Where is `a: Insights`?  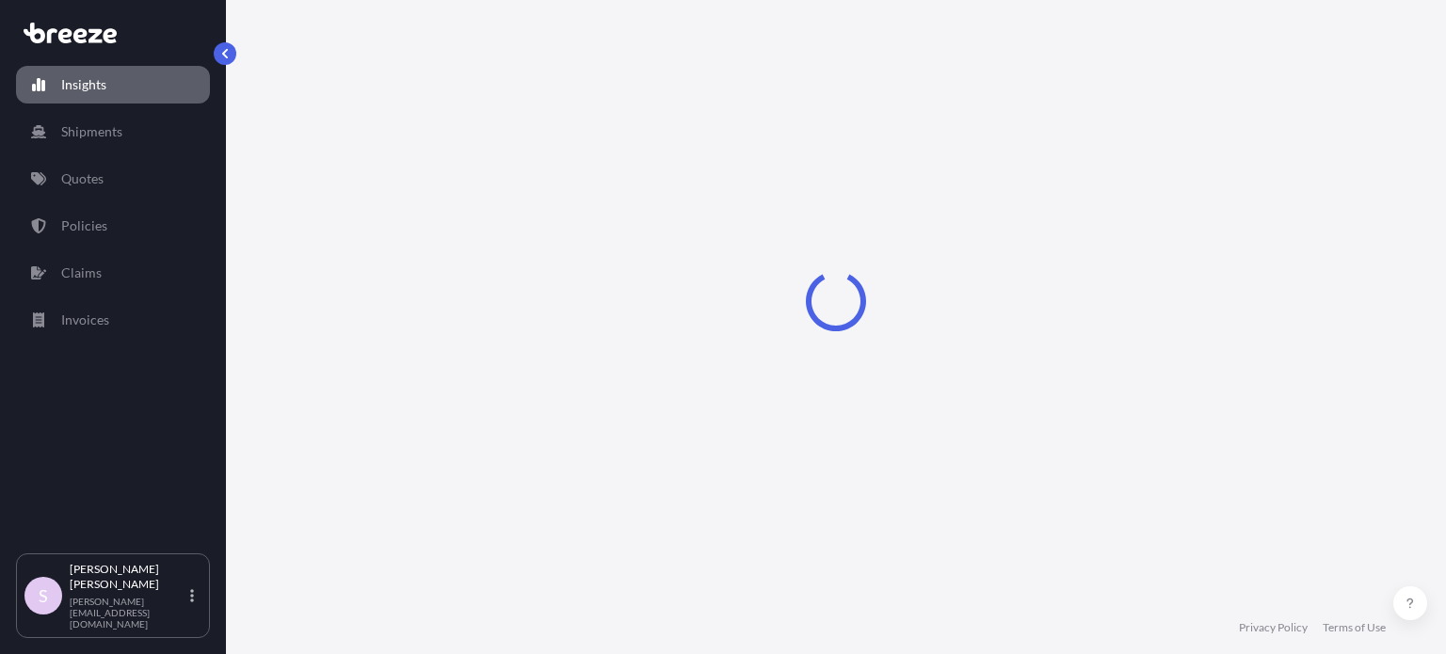
a: Insights is located at coordinates (113, 85).